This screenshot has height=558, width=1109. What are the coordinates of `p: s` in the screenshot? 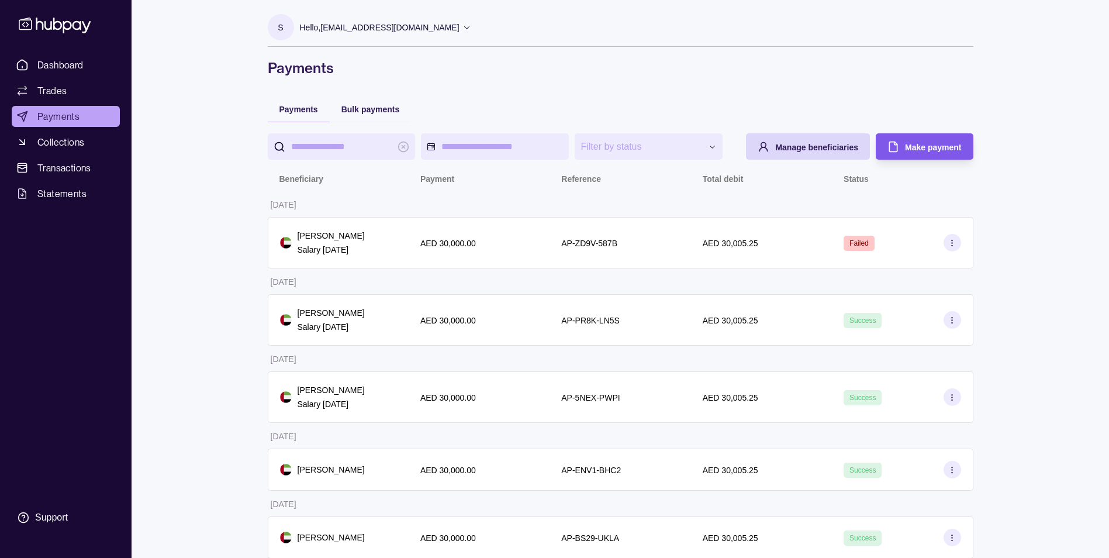 It's located at (280, 27).